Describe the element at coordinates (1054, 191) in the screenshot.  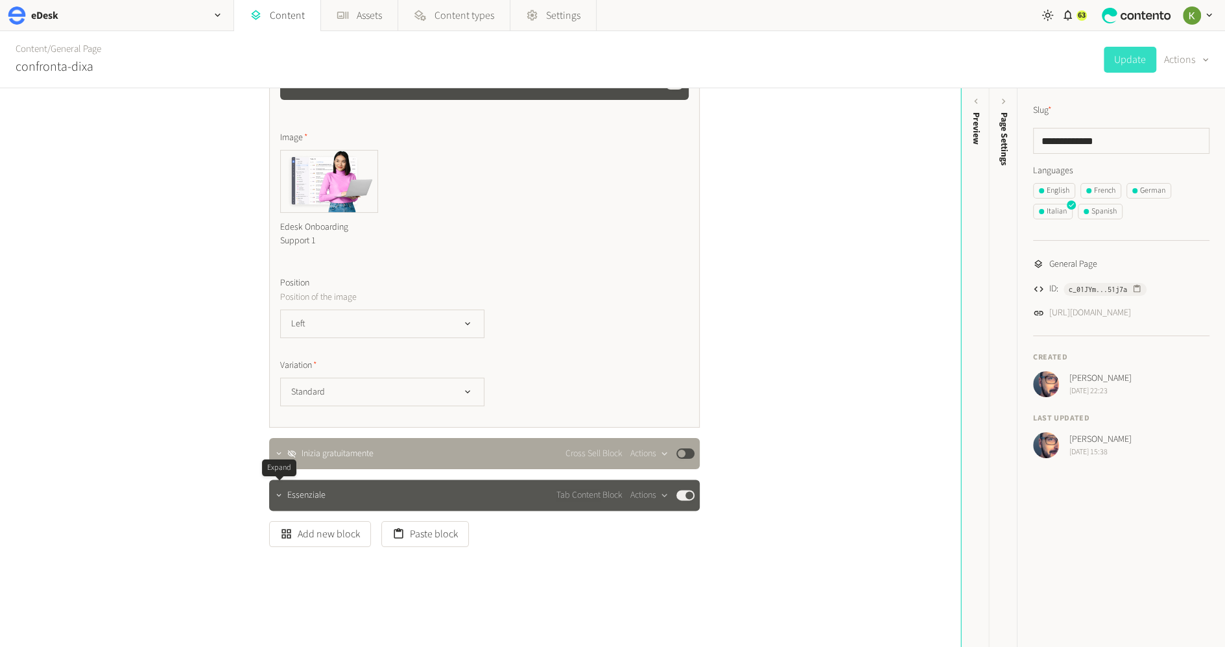
I see `button: English` at that location.